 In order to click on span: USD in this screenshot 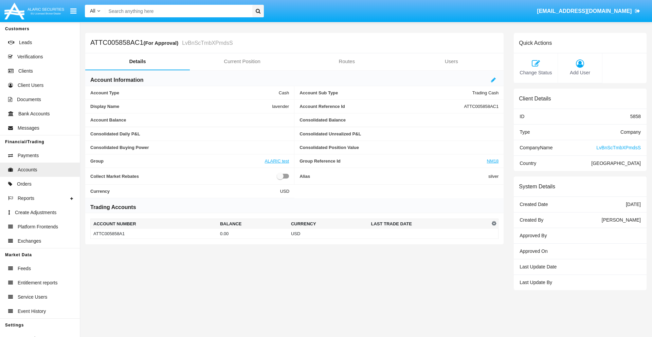, I will do `click(285, 191)`.